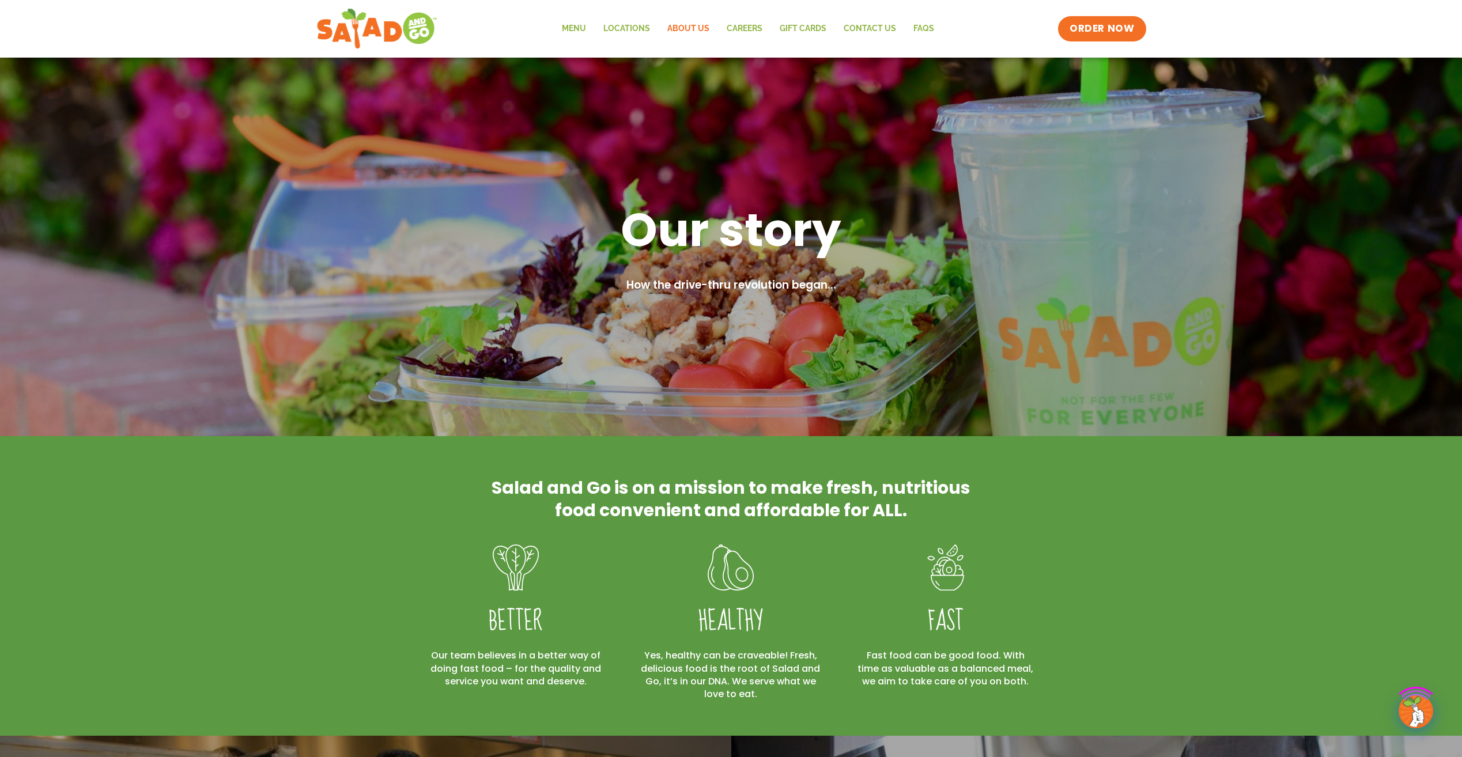  What do you see at coordinates (748, 29) in the screenshot?
I see `nav: Menu` at bounding box center [748, 29].